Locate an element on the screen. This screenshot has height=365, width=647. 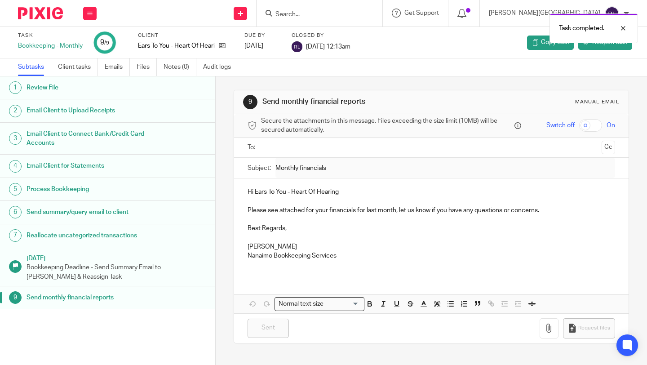
div: 7 is located at coordinates (15, 235).